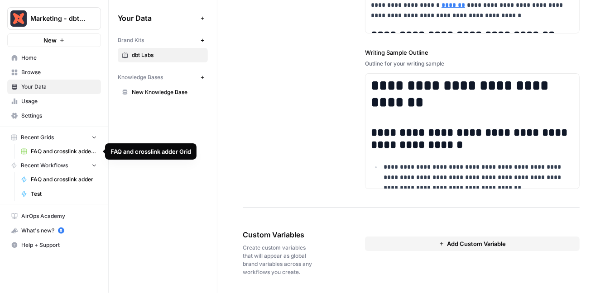 The image size is (605, 293). Describe the element at coordinates (476, 244) in the screenshot. I see `span: Add Custom Variable` at that location.